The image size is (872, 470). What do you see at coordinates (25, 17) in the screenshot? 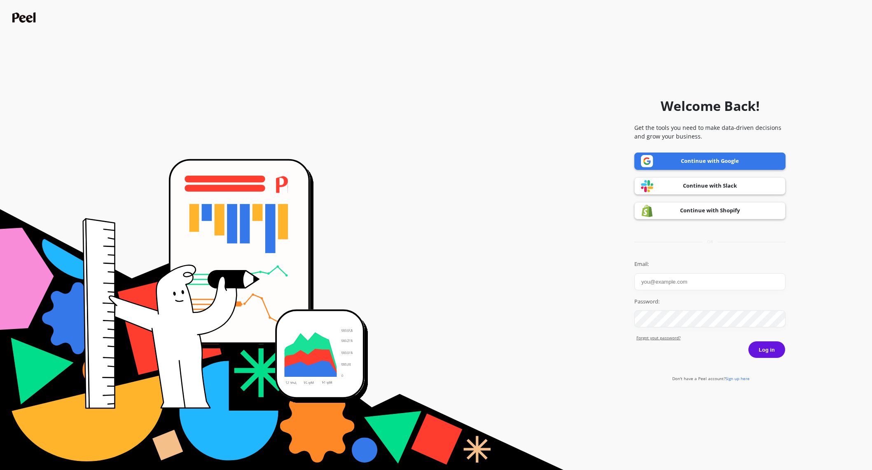
I see `img: Peel` at bounding box center [25, 17].